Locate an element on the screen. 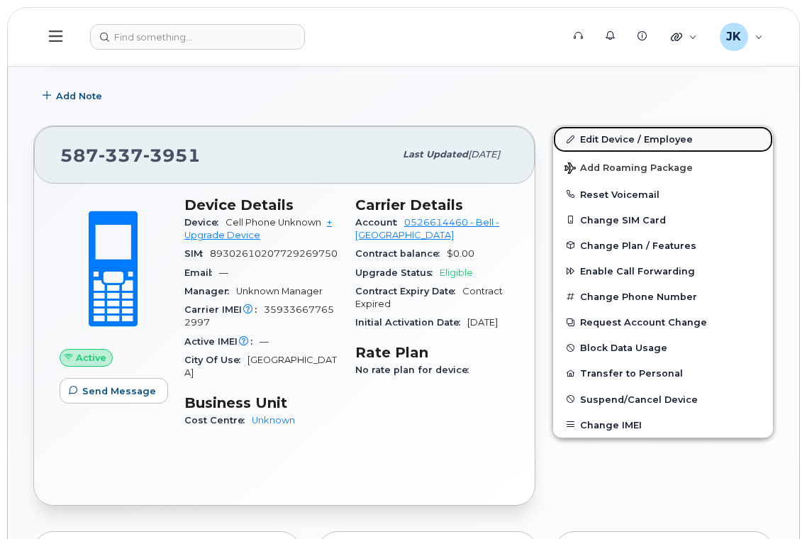 Image resolution: width=807 pixels, height=539 pixels. span: JK is located at coordinates (733, 37).